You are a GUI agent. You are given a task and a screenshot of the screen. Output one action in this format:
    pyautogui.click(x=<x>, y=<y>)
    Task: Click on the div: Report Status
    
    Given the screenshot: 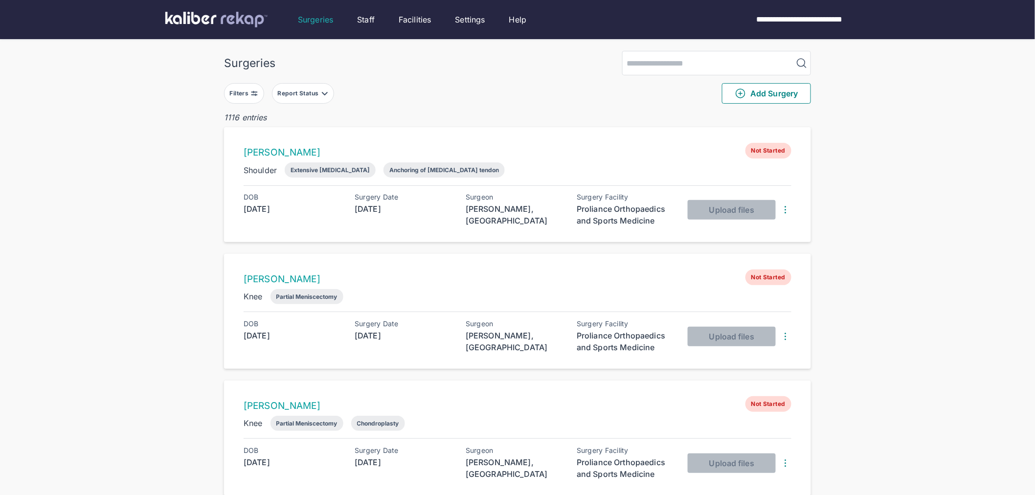 What is the action you would take?
    pyautogui.click(x=299, y=93)
    